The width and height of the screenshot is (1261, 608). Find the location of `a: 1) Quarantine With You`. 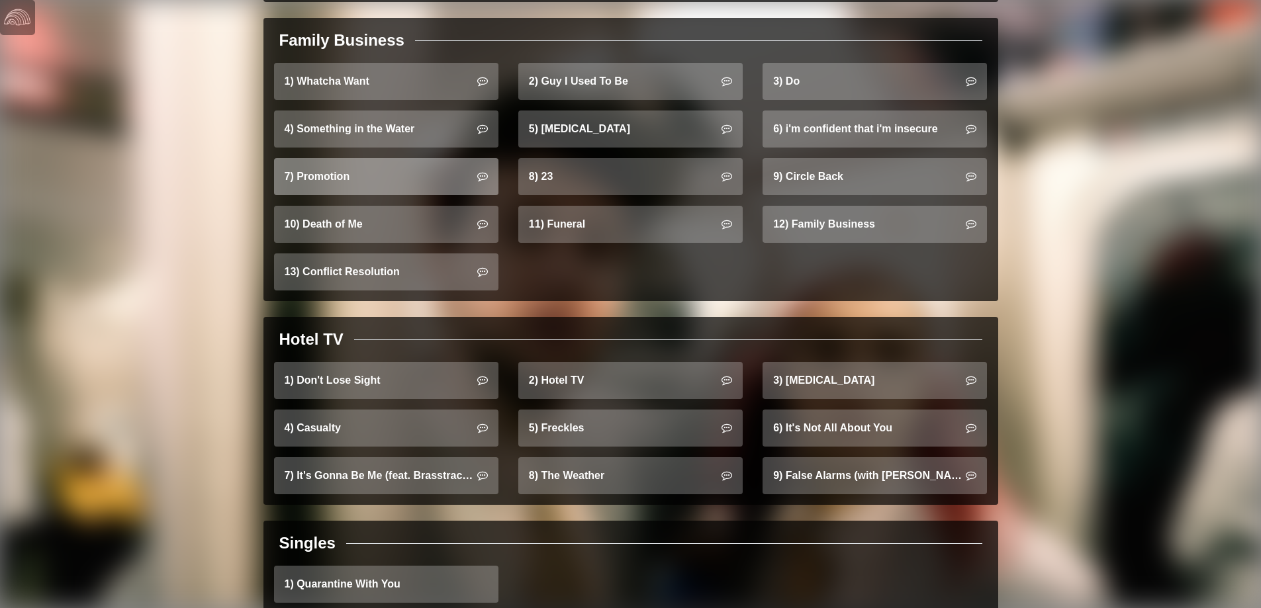

a: 1) Quarantine With You is located at coordinates (386, 584).